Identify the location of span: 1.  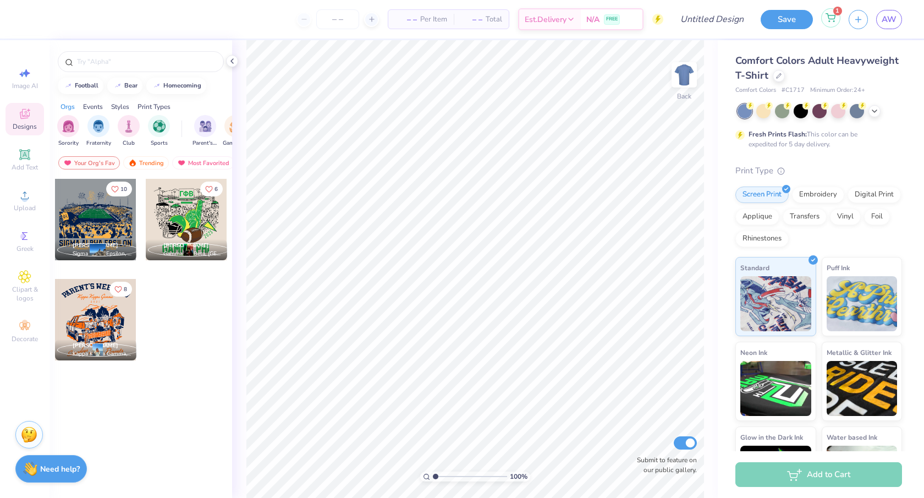
(838, 11).